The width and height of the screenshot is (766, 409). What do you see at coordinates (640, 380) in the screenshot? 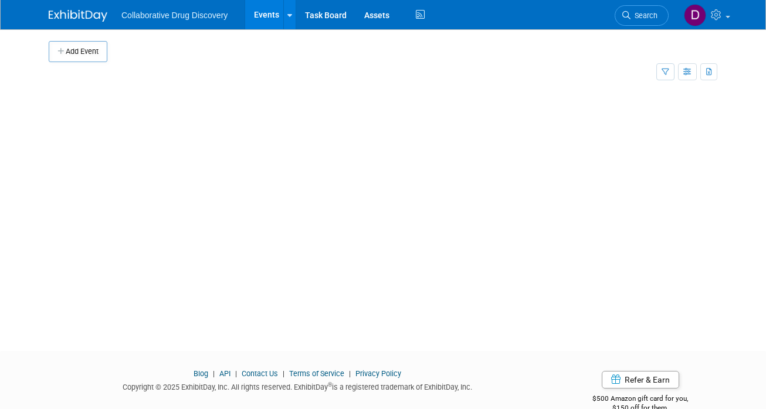
I see `a: Refer & Earn` at bounding box center [640, 380].